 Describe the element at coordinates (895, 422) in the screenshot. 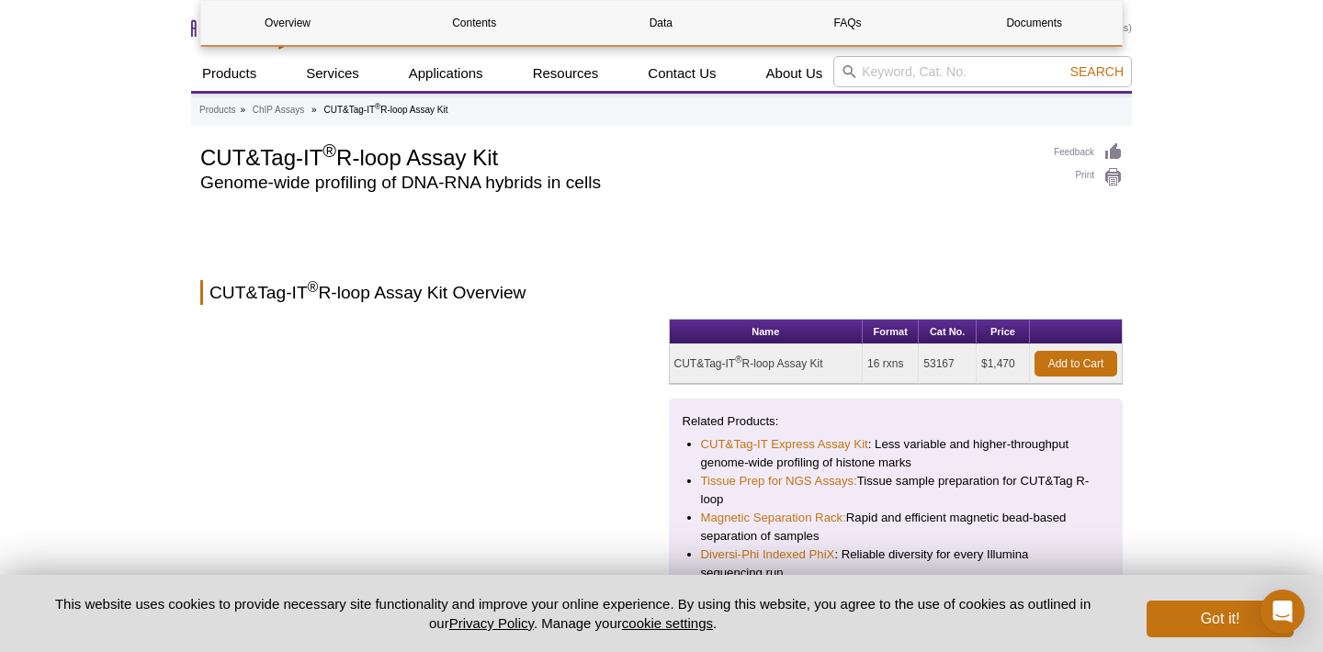

I see `p: Related Products:` at that location.